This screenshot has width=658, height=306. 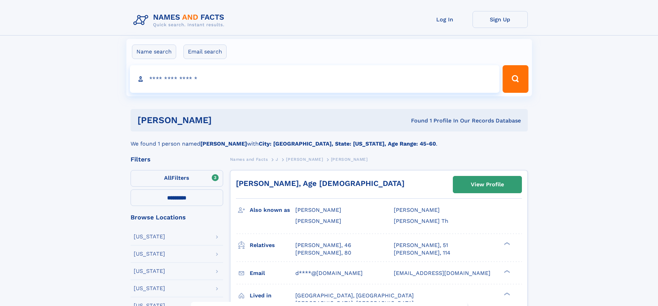 I want to click on a: View Profile, so click(x=487, y=185).